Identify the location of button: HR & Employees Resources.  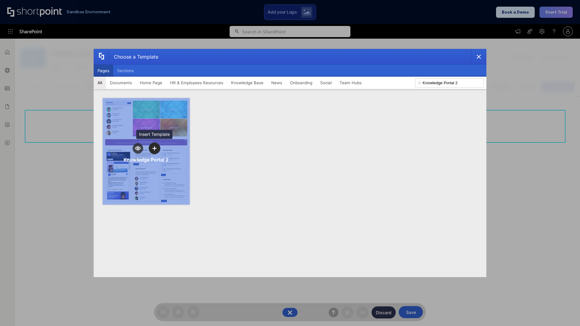
(197, 83).